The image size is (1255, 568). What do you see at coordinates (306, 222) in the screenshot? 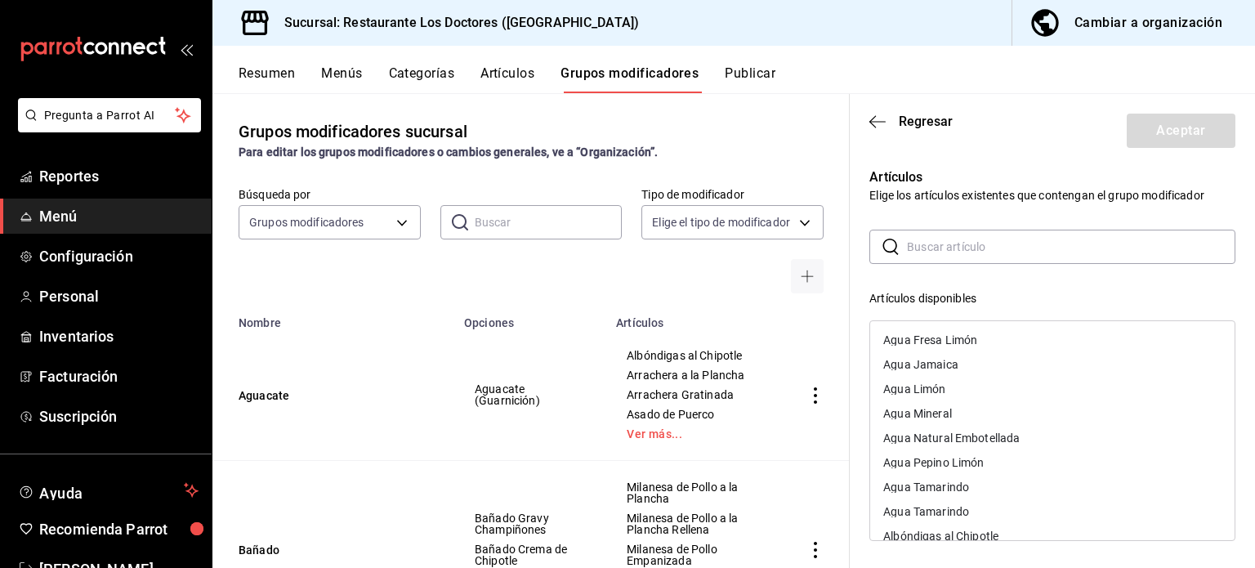
I see `span: Grupos modificadores` at bounding box center [306, 222].